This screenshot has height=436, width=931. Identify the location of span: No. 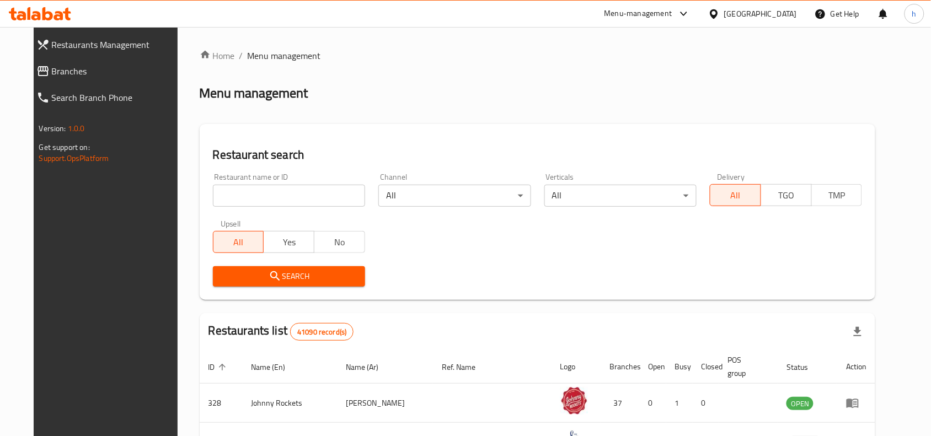
(340, 242).